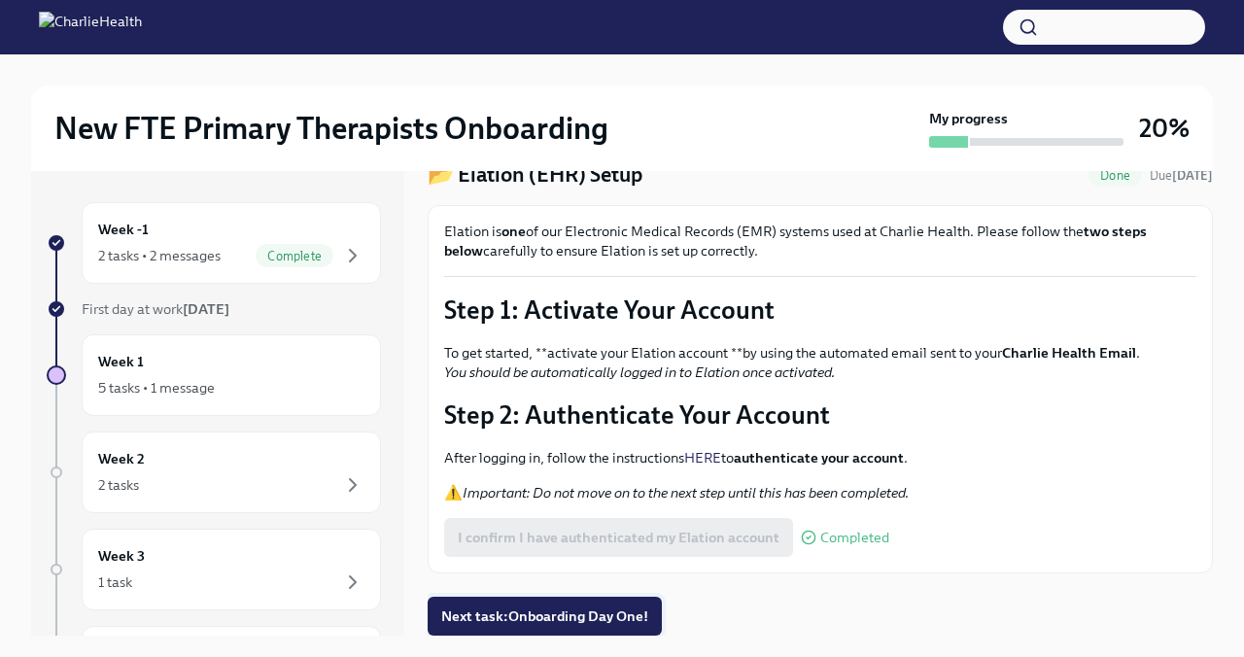 The image size is (1244, 657). What do you see at coordinates (115, 582) in the screenshot?
I see `div: 1 task` at bounding box center [115, 582].